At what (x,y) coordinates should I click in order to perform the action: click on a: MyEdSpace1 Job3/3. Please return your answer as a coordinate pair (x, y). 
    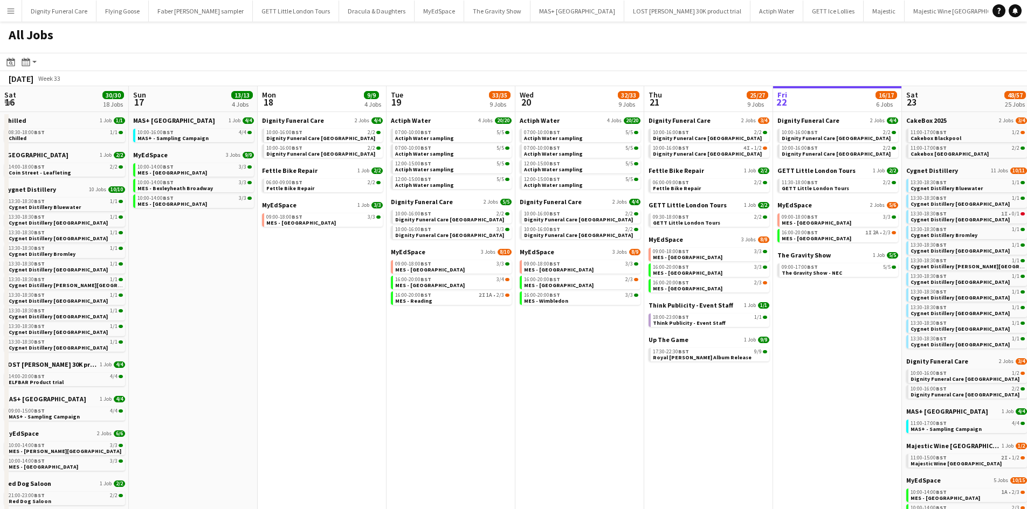
    Looking at the image, I should click on (322, 205).